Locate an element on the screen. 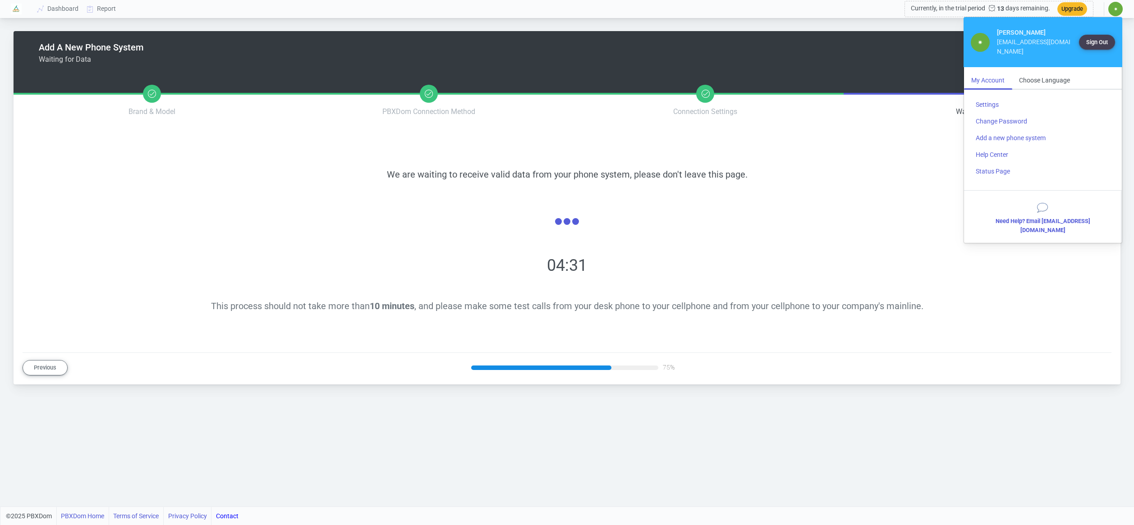  b: 10 minutes is located at coordinates (392, 306).